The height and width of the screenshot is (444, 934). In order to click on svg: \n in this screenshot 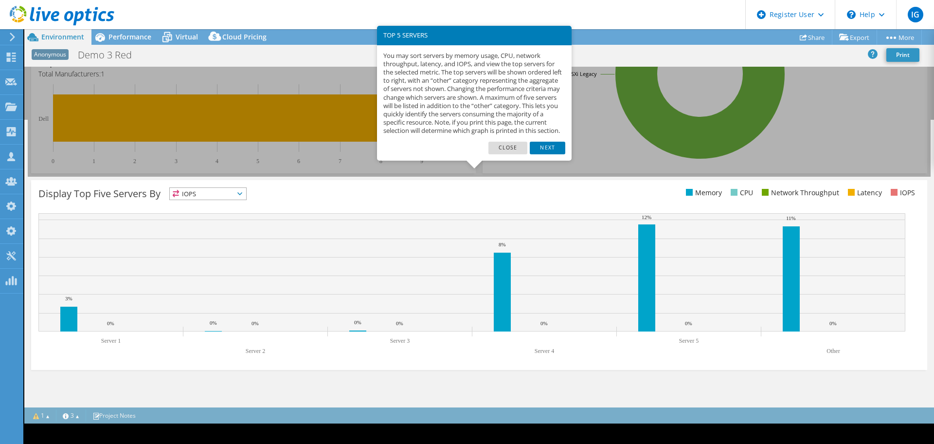, I will do `click(851, 15)`.